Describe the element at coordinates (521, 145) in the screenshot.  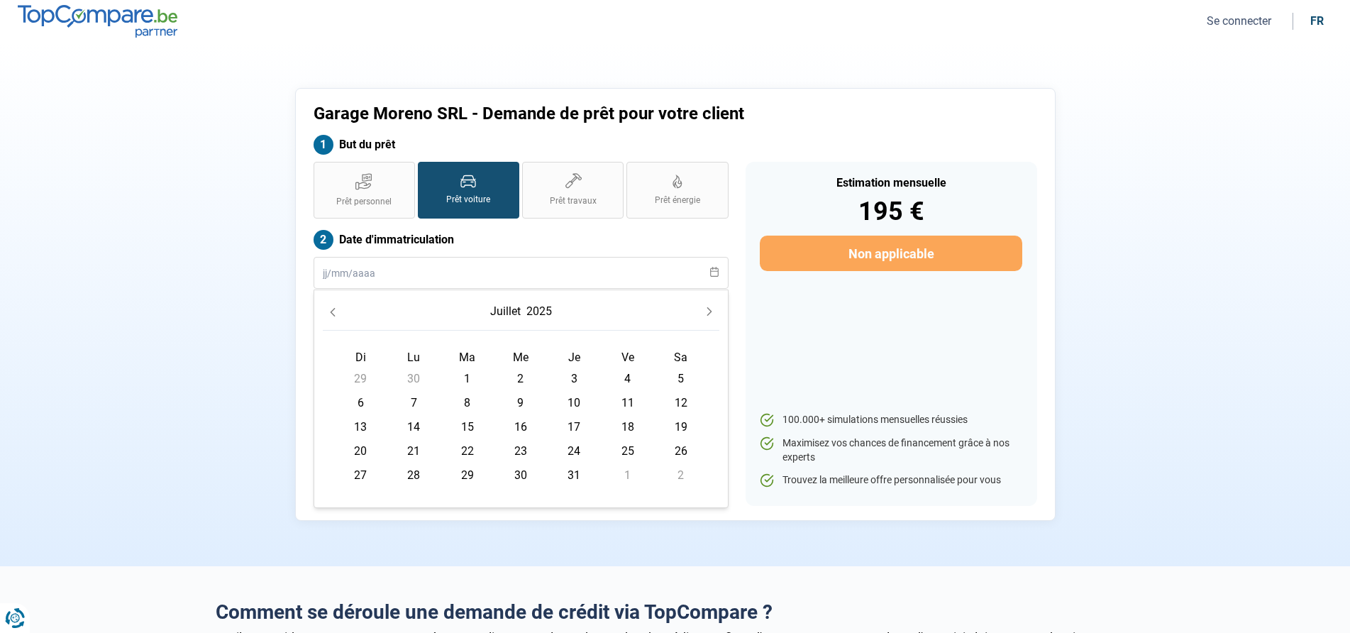
I see `label: But du prêt` at that location.